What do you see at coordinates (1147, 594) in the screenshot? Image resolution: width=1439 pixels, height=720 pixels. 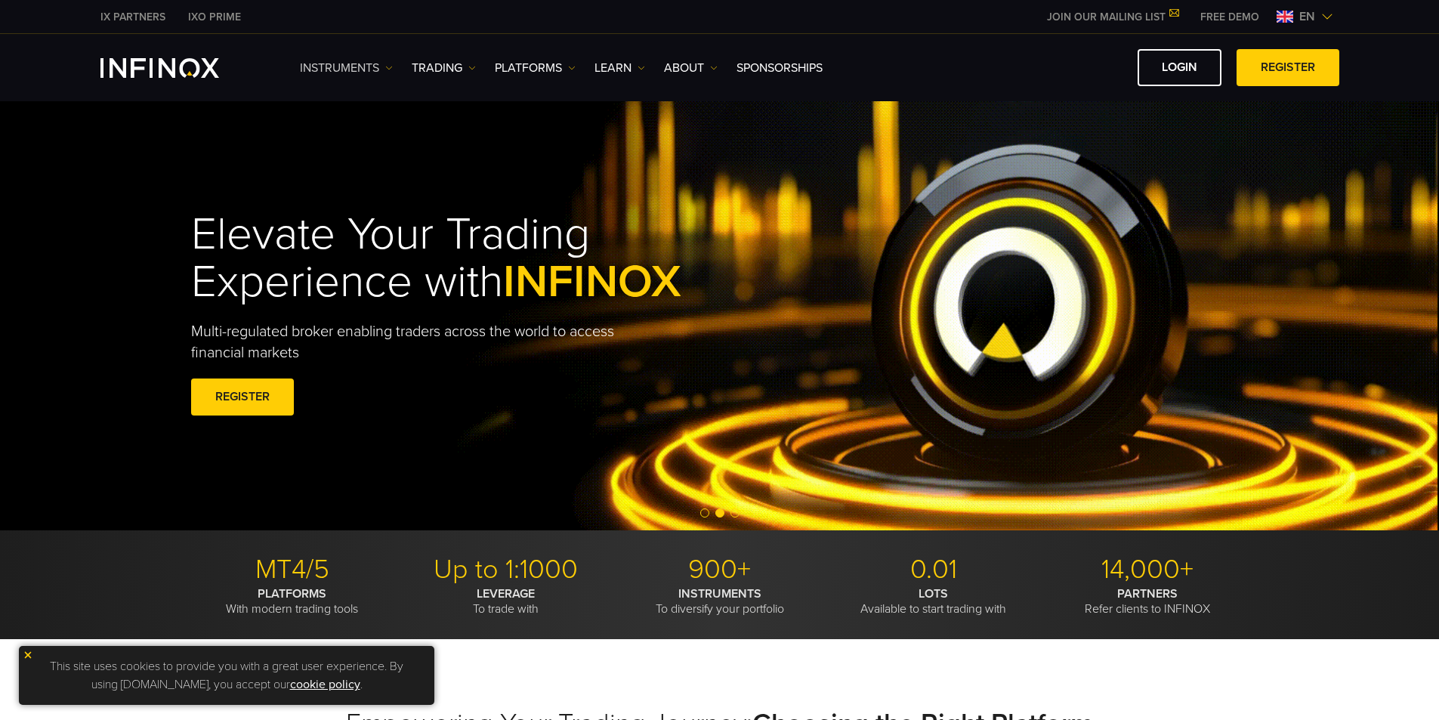 I see `strong: PARTNERS` at bounding box center [1147, 594].